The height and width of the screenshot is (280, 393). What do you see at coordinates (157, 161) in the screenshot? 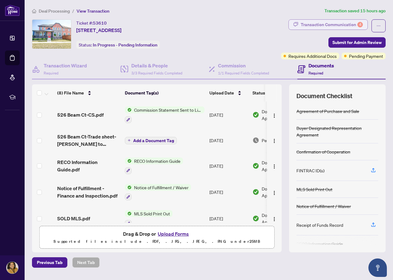
I see `span: RECO Information Guide` at bounding box center [157, 161].